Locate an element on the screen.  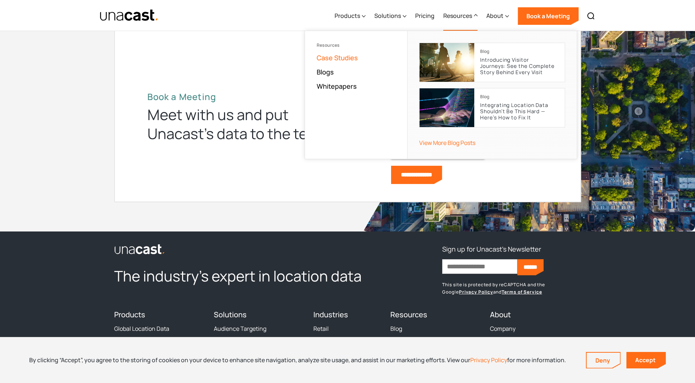
img: Unacast logo is located at coordinates (140, 249).